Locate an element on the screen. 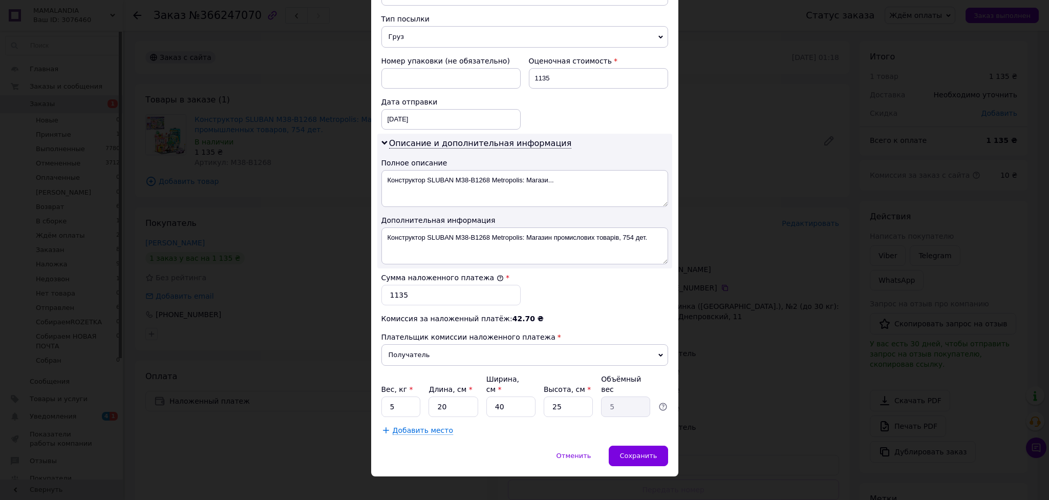 The image size is (1049, 500). span: Получатель is located at coordinates (525, 355).